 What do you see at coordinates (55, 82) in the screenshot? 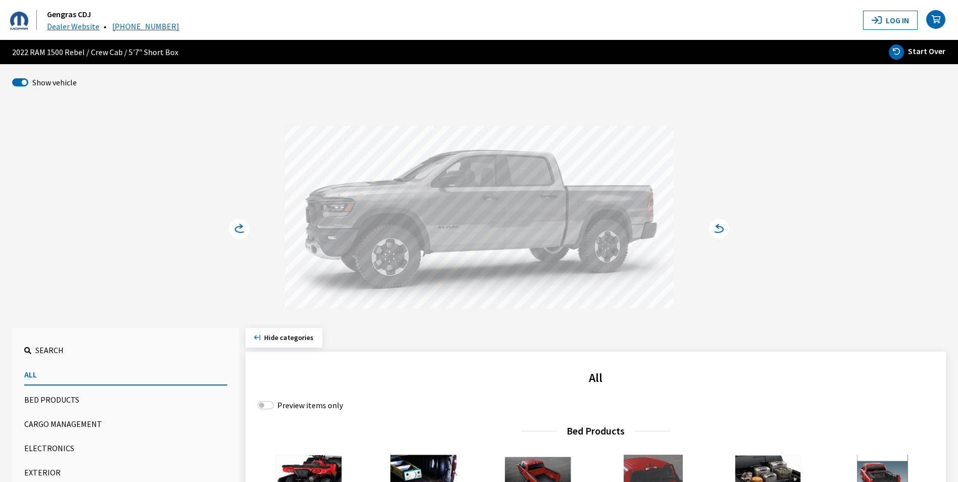
I see `label: Show vehicle` at bounding box center [55, 82].